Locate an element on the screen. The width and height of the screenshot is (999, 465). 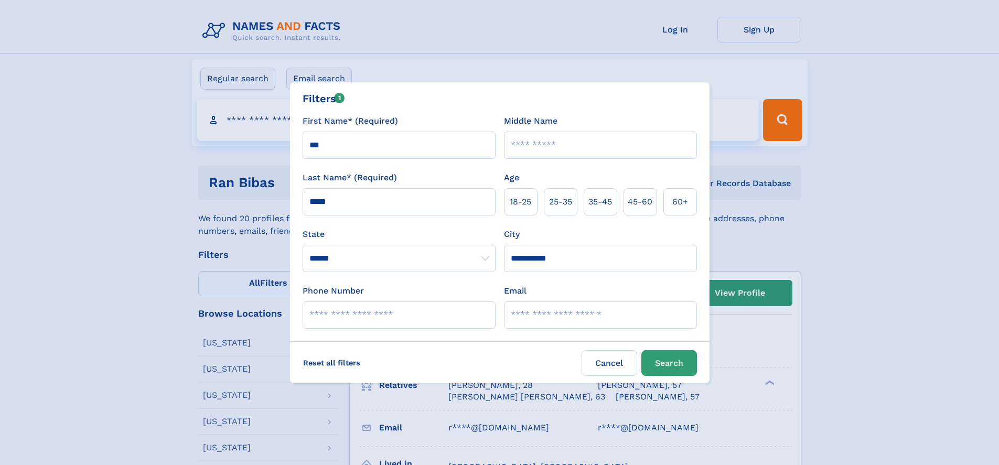
label: Cancel is located at coordinates (609, 363).